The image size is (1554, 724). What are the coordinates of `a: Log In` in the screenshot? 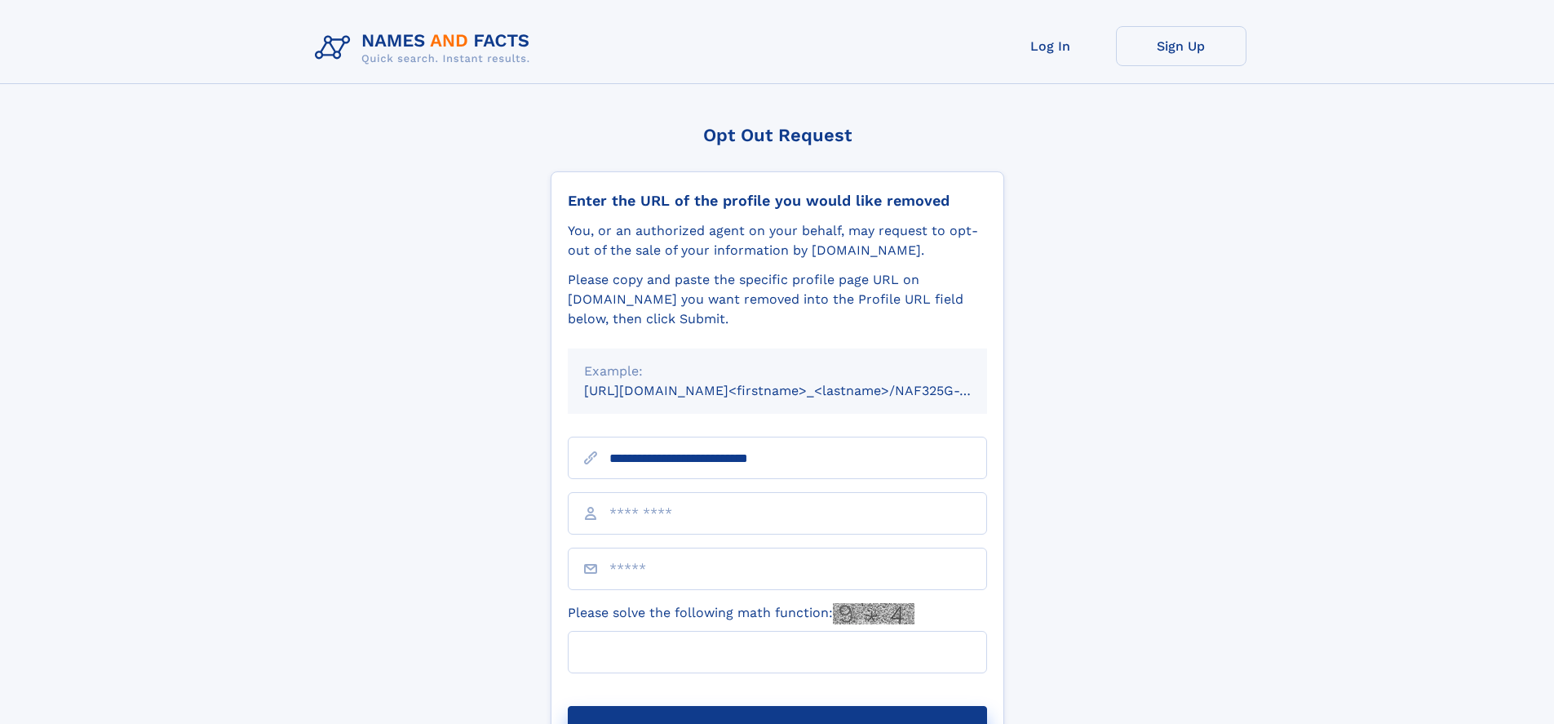 It's located at (1051, 46).